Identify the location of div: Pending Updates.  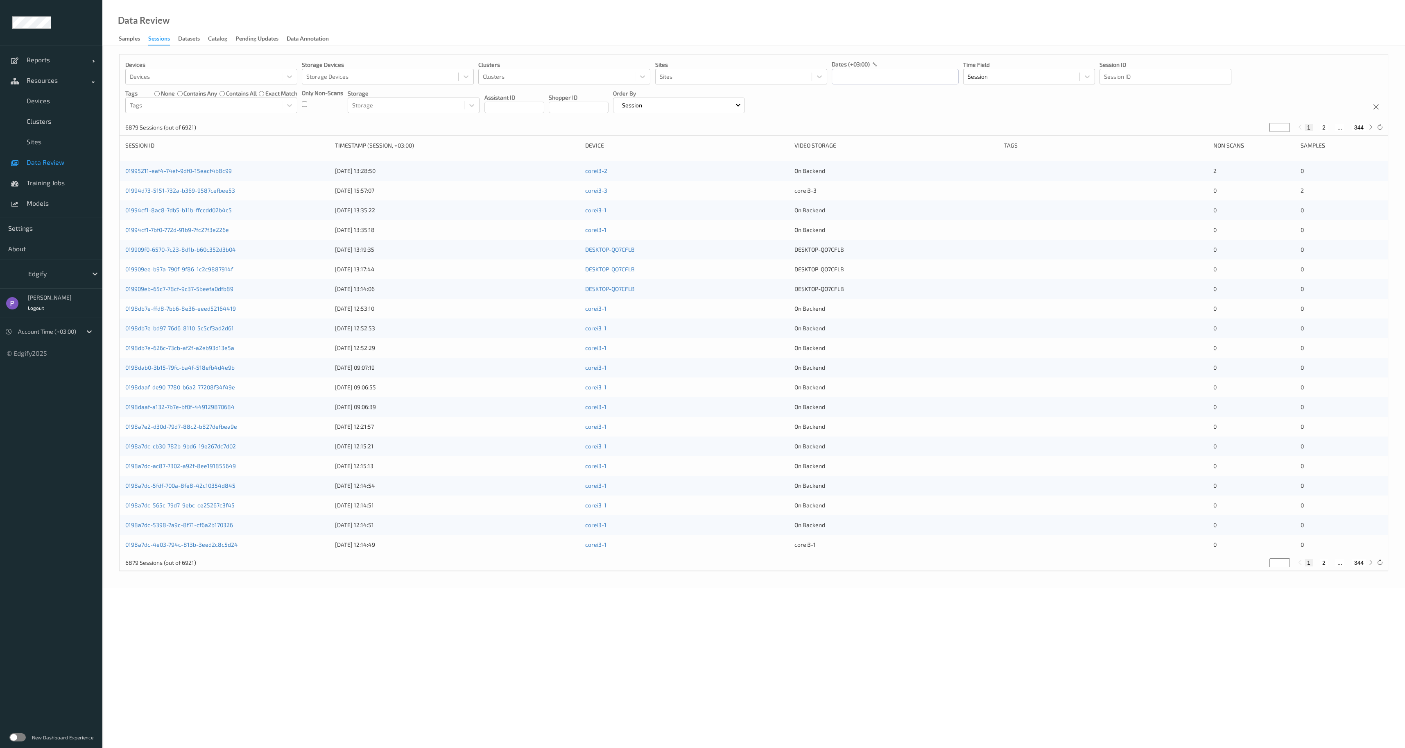
(257, 39).